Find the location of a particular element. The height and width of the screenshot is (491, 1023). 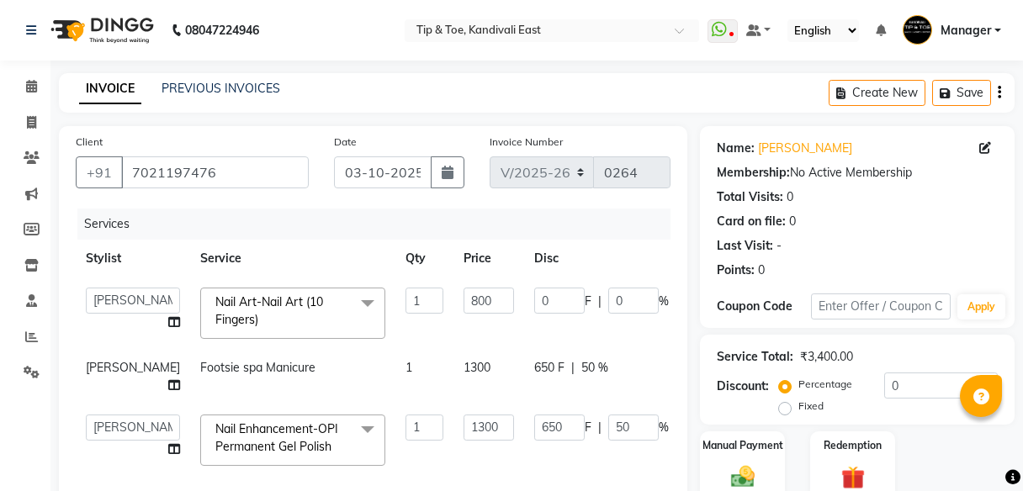

div: ₹3,400.00 is located at coordinates (826, 357).